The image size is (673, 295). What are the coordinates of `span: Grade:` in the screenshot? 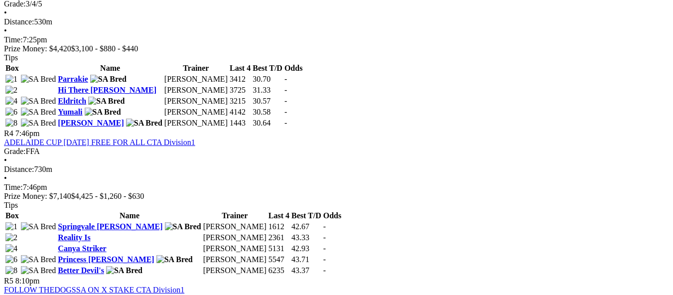 It's located at (15, 151).